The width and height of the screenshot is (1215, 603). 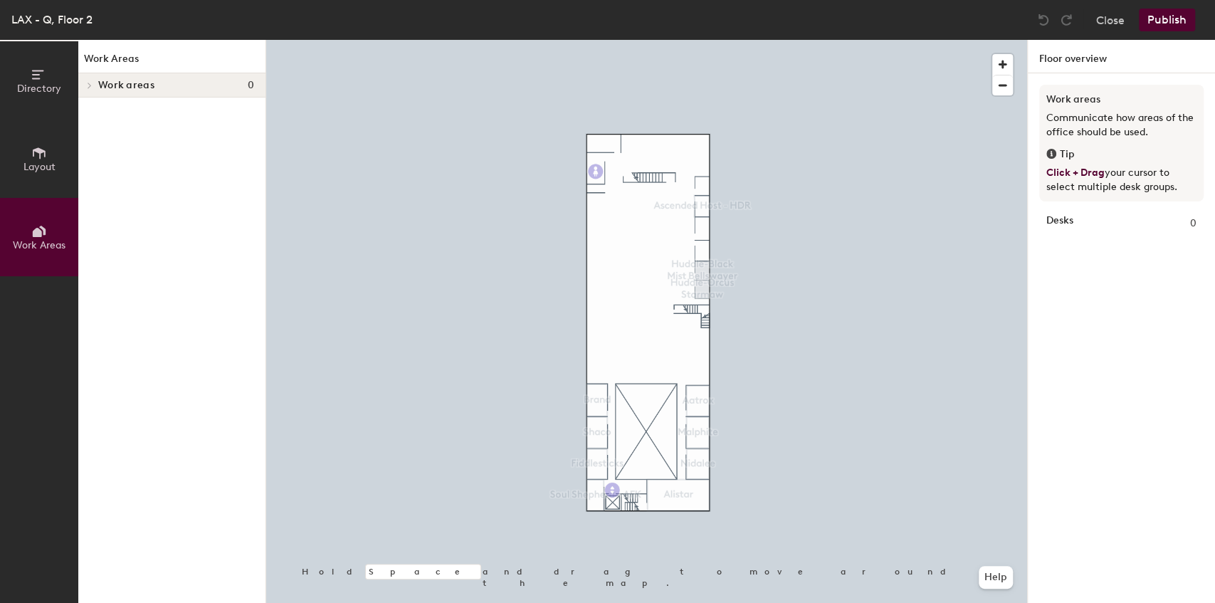 What do you see at coordinates (996, 577) in the screenshot?
I see `button: Help` at bounding box center [996, 577].